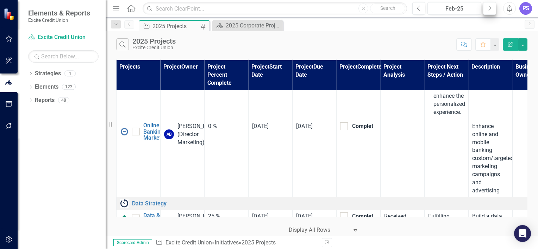 Image resolution: width=538 pixels, height=249 pixels. What do you see at coordinates (523, 234) in the screenshot?
I see `div: Open Intercom Messenger` at bounding box center [523, 234].